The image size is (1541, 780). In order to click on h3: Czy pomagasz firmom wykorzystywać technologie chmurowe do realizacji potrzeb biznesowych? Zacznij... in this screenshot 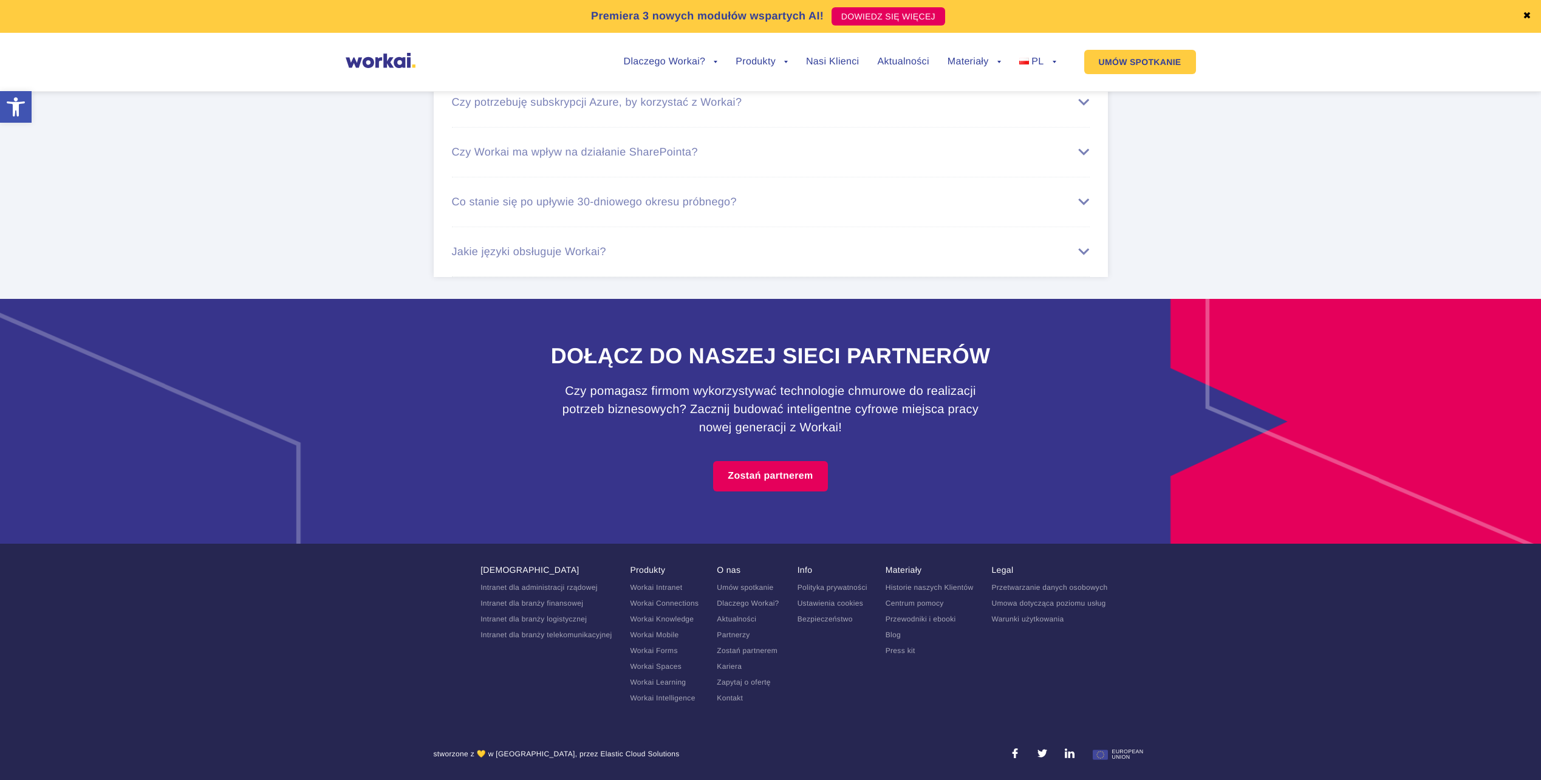, I will do `click(771, 409)`.